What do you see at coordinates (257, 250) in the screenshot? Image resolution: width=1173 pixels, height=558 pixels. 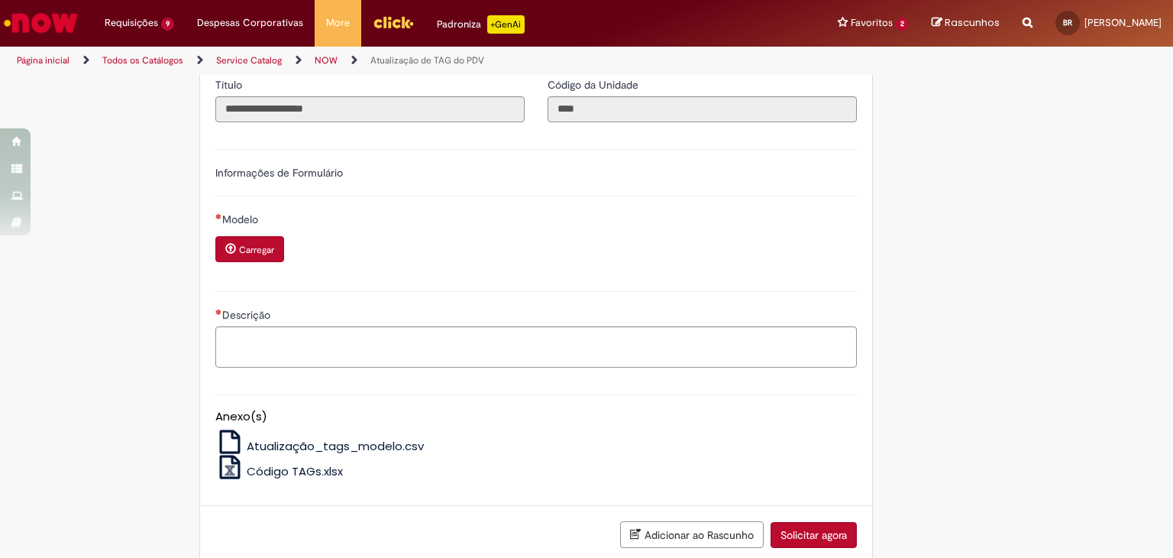 I see `small: Carregar` at bounding box center [257, 250].